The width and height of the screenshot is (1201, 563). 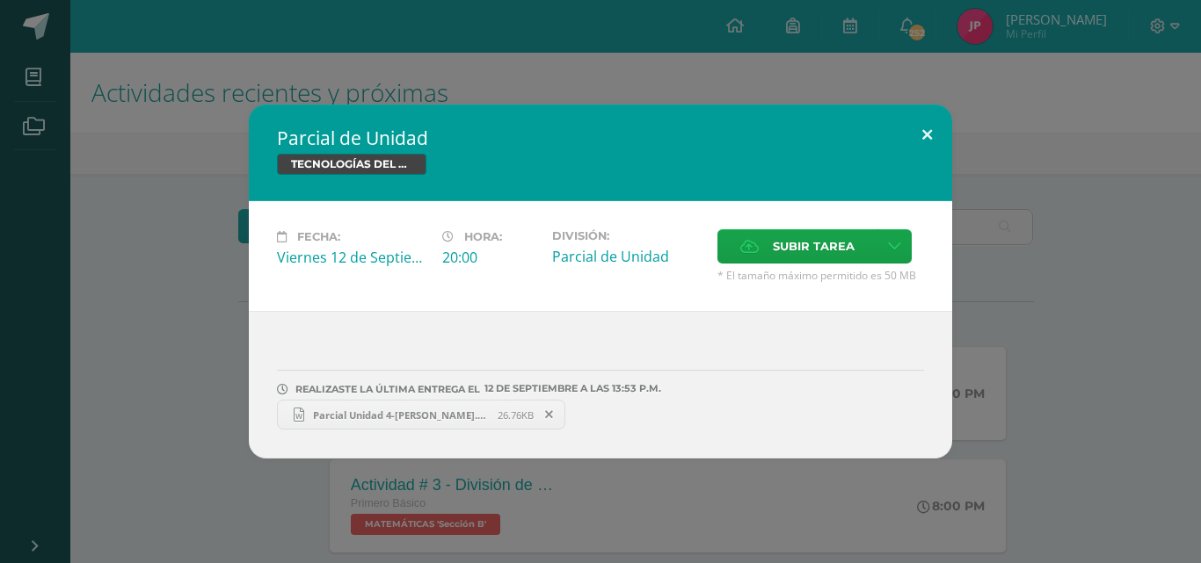 I want to click on h2: Parcial de Unidad, so click(x=600, y=138).